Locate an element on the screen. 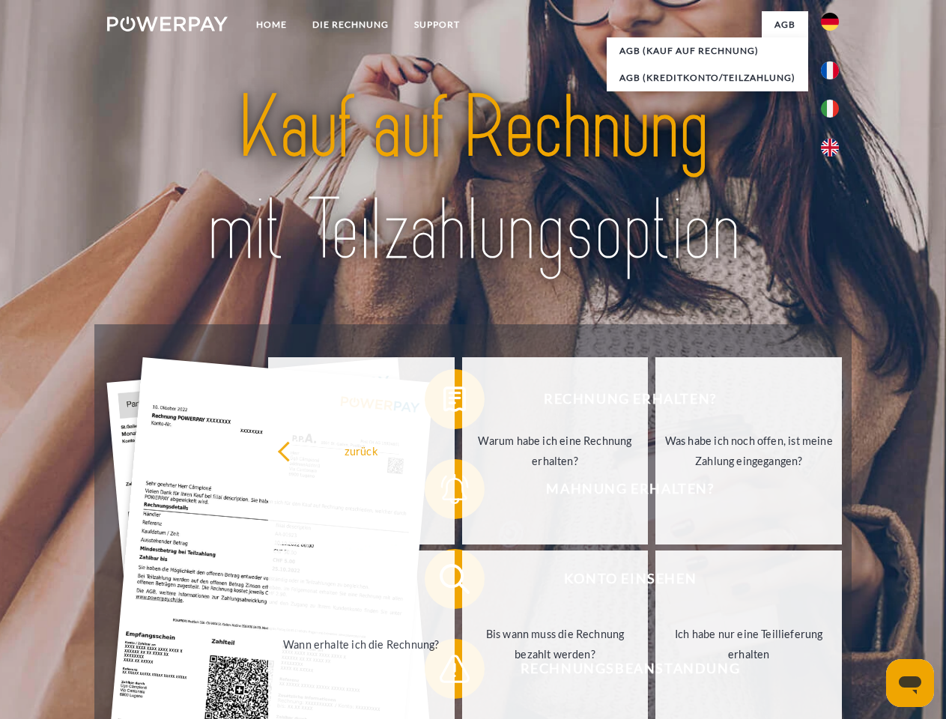  div: Wann erhalte ich die Rechnung? is located at coordinates (361, 643).